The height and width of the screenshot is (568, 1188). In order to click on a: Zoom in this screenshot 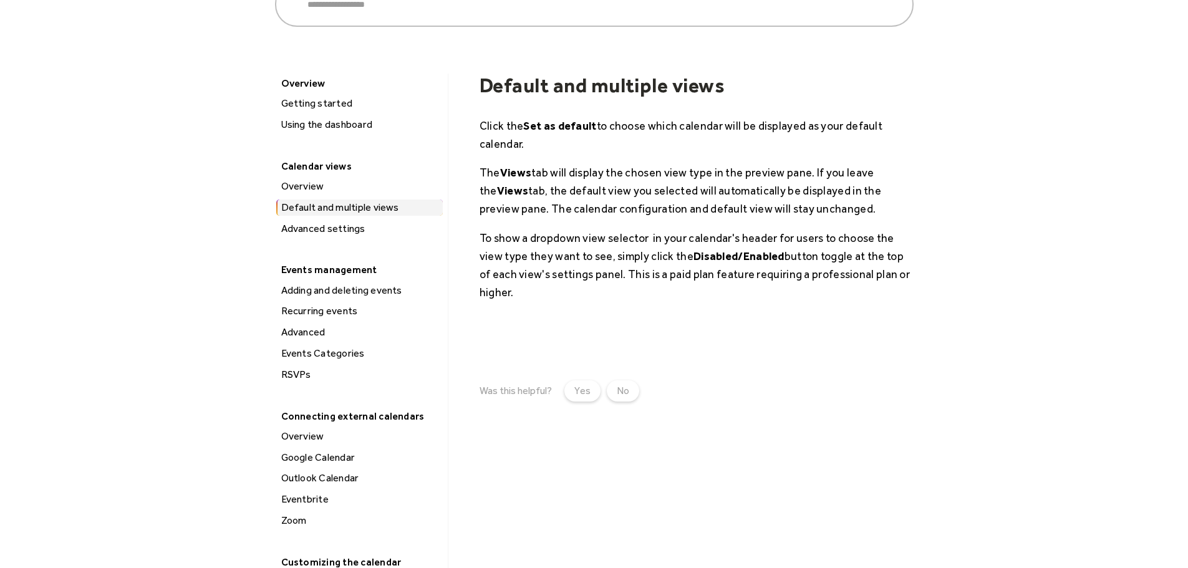, I will do `click(359, 521)`.